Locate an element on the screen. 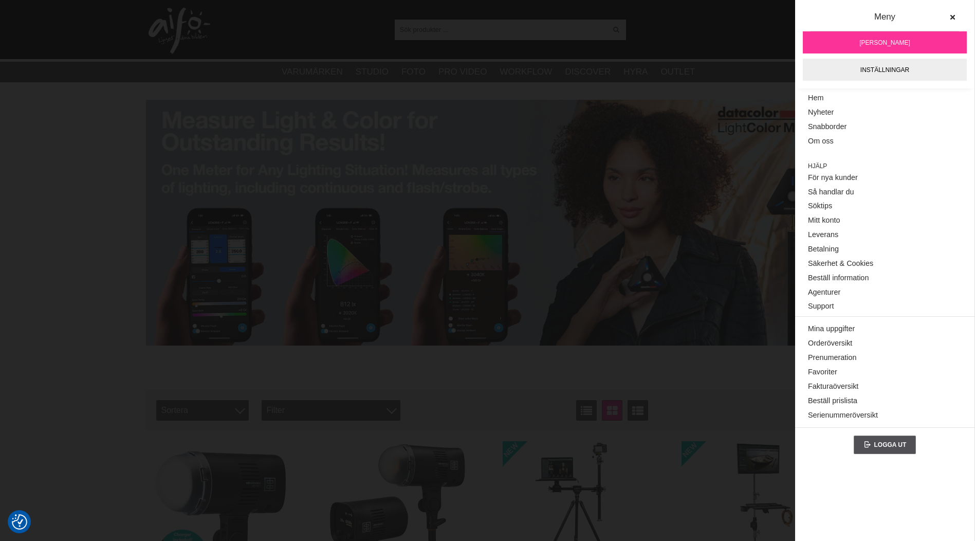  span: Logga ut is located at coordinates (890, 445).